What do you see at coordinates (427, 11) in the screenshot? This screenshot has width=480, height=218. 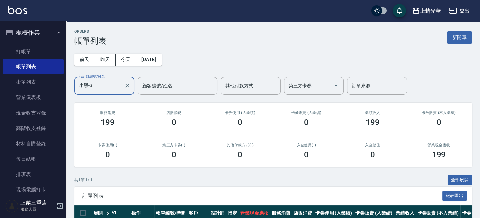 I see `button: 上越光華` at bounding box center [427, 11].